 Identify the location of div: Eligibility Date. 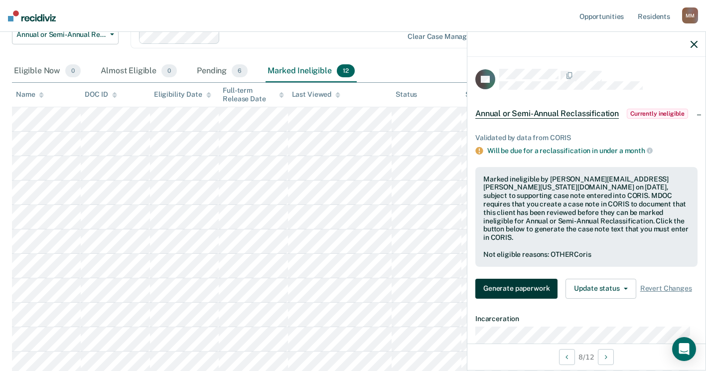
(182, 94).